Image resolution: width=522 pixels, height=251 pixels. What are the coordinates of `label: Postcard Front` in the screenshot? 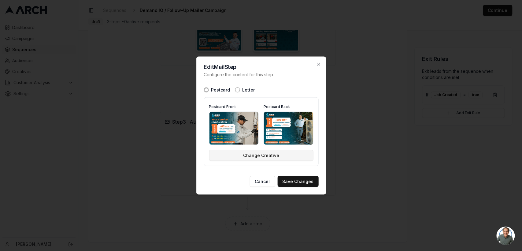 It's located at (222, 106).